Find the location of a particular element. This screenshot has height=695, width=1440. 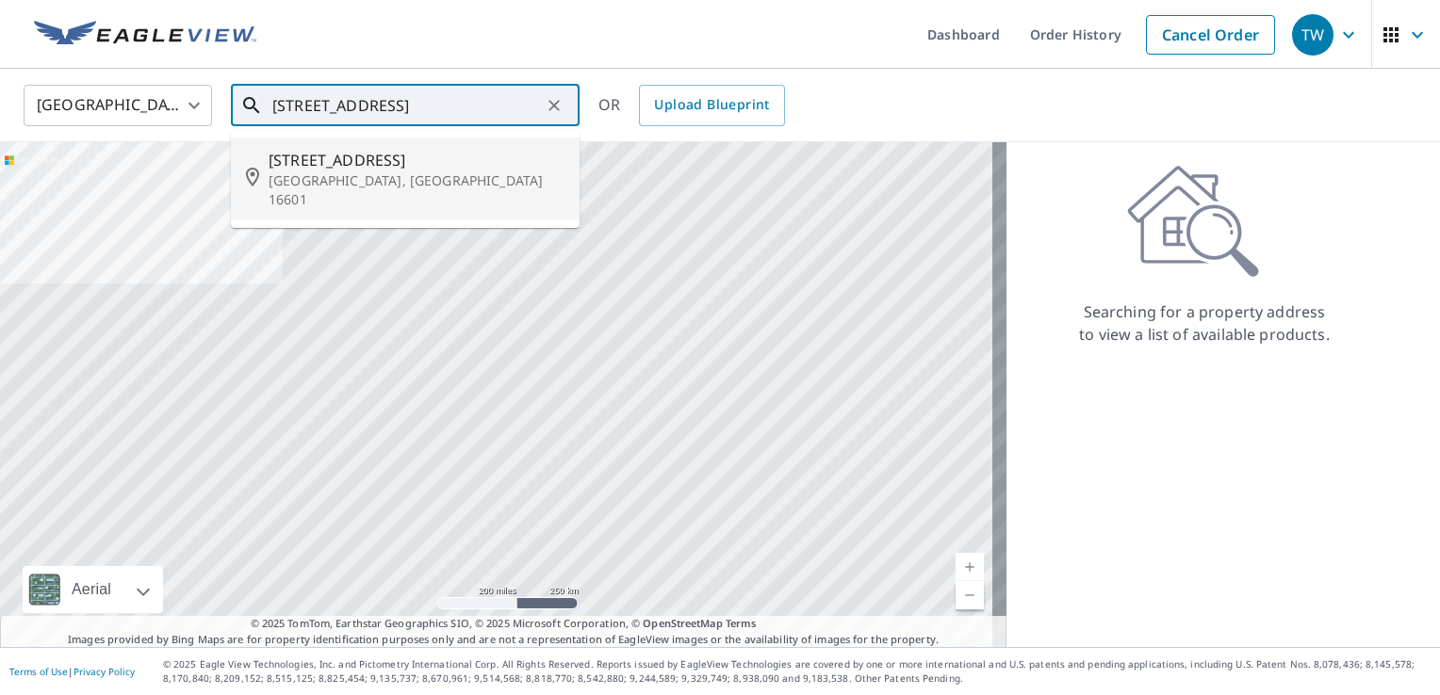

div: OR is located at coordinates (692, 106).